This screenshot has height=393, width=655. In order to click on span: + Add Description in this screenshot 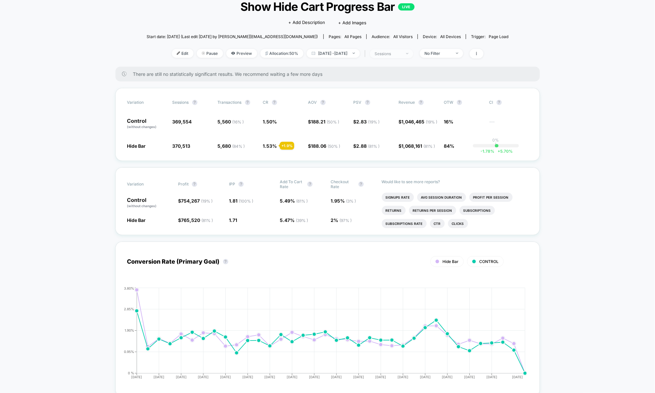, I will do `click(307, 23)`.